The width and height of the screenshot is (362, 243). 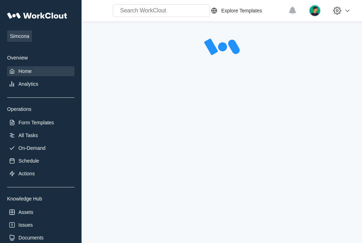 I want to click on input: Search WorkClout, so click(x=161, y=11).